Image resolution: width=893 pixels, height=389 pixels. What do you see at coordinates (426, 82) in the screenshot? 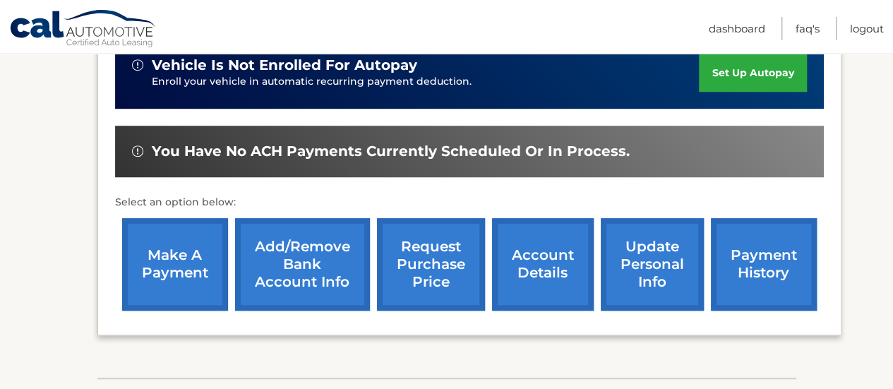
I see `p: Enroll your vehicle in automatic recurring payment deduction.` at bounding box center [426, 82].